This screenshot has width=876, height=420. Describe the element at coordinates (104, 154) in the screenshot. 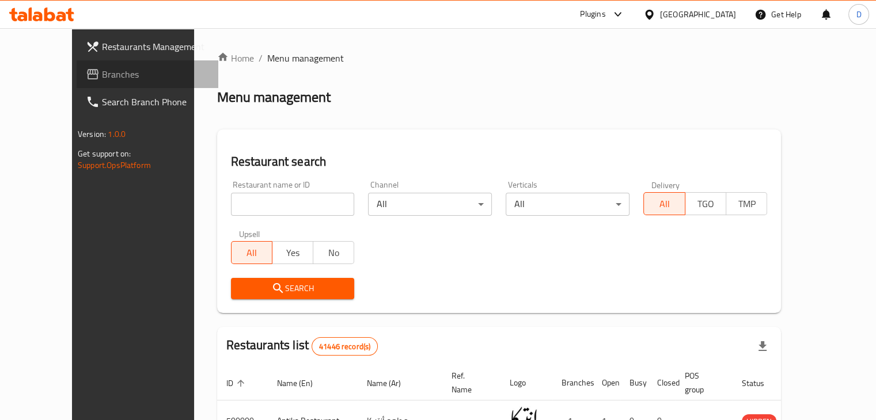

I see `span: Get support on:` at that location.